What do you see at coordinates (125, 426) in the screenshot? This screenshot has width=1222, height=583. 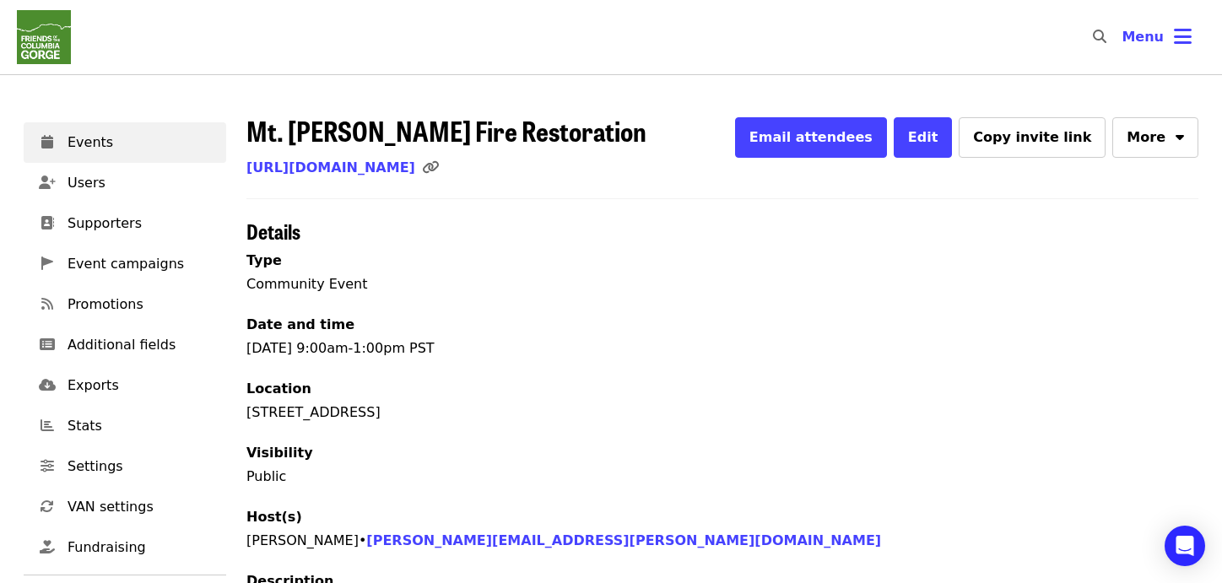 I see `a: Stats` at bounding box center [125, 426].